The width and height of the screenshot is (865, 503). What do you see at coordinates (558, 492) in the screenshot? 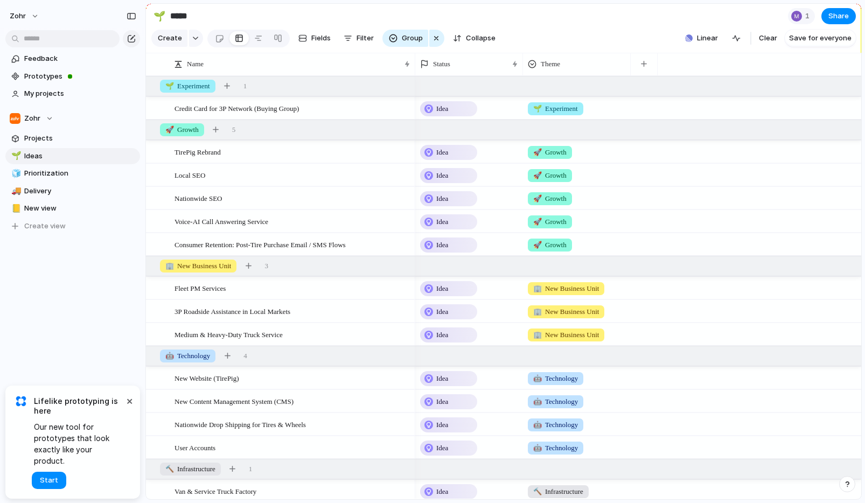
I see `span: Infrastructure` at bounding box center [558, 492].